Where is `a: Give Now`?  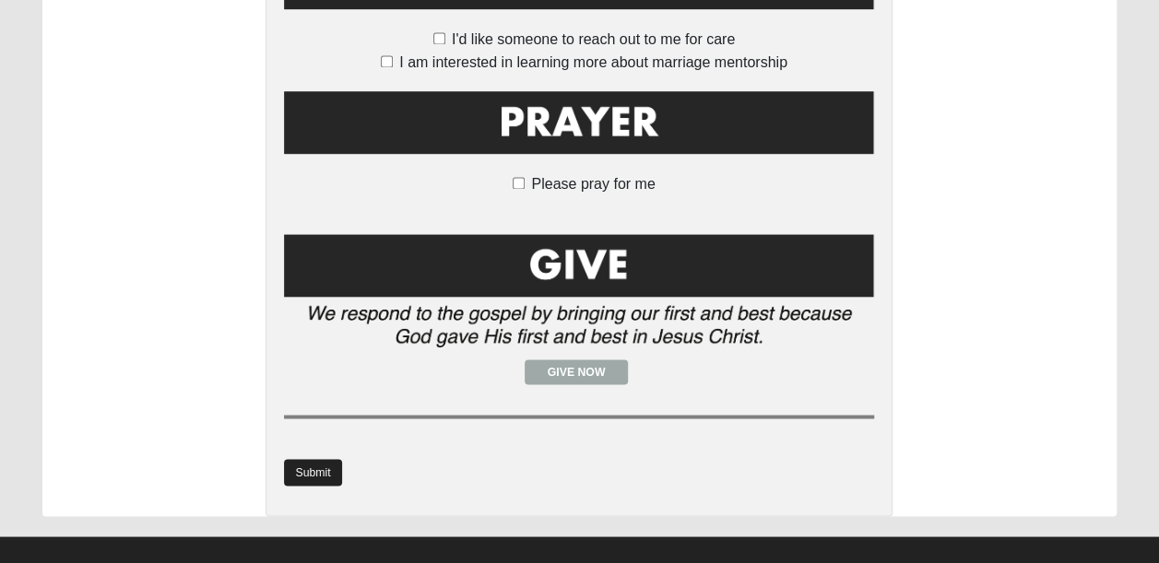 a: Give Now is located at coordinates (576, 371).